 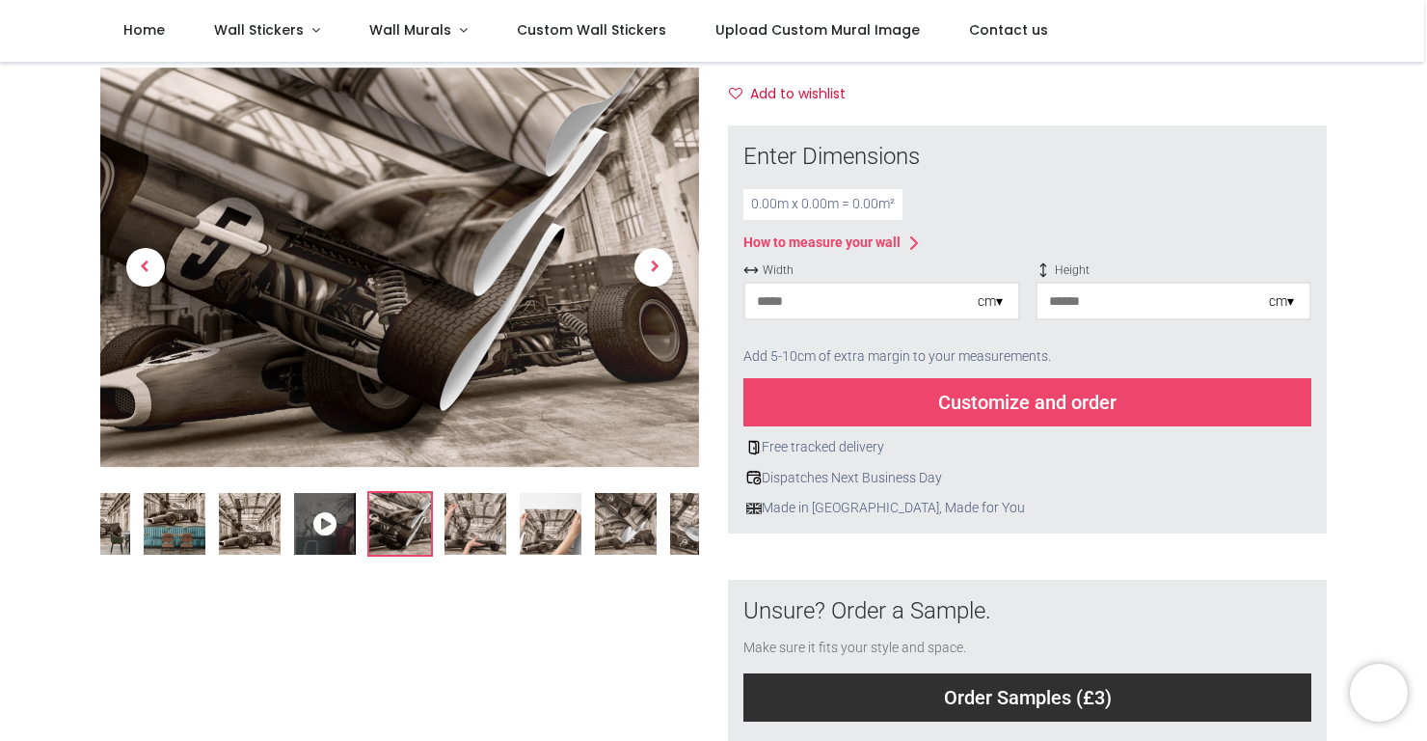 What do you see at coordinates (410, 30) in the screenshot?
I see `span: Wall Murals` at bounding box center [410, 30].